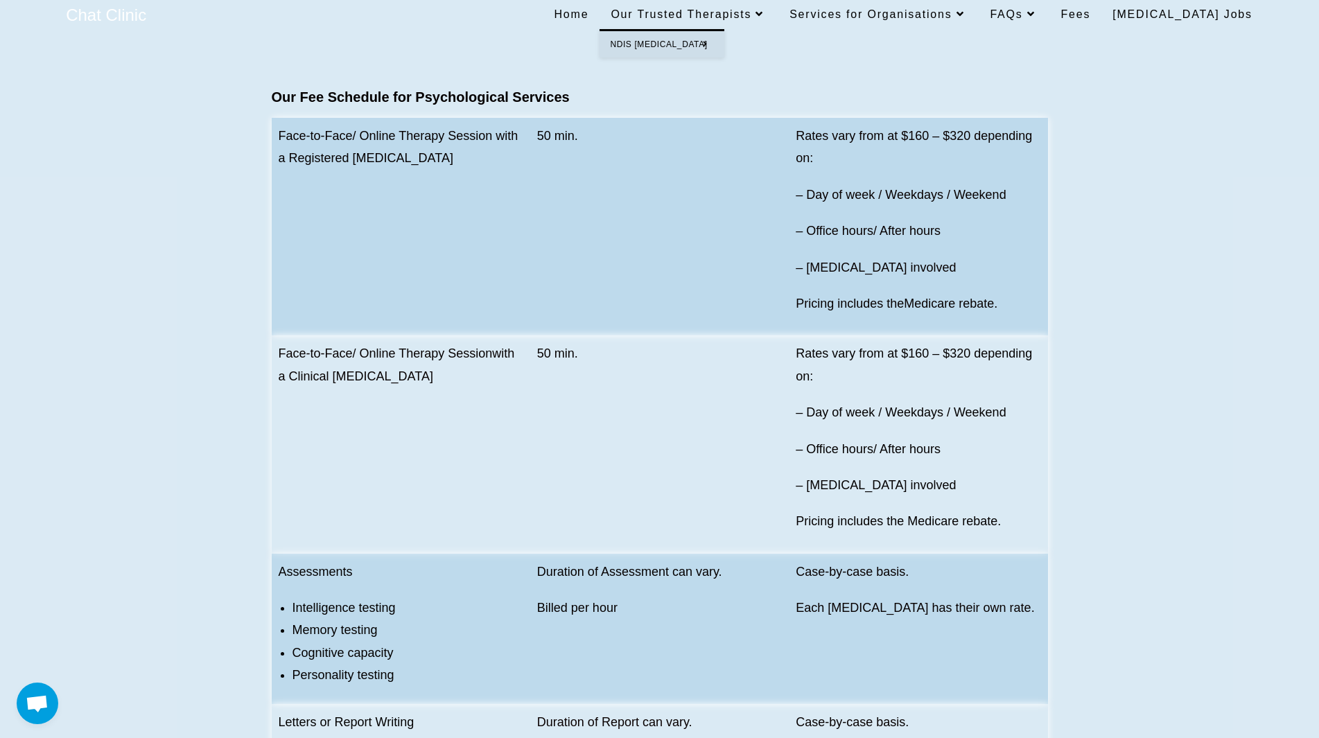  Describe the element at coordinates (1014, 14) in the screenshot. I see `span: FAQs` at that location.